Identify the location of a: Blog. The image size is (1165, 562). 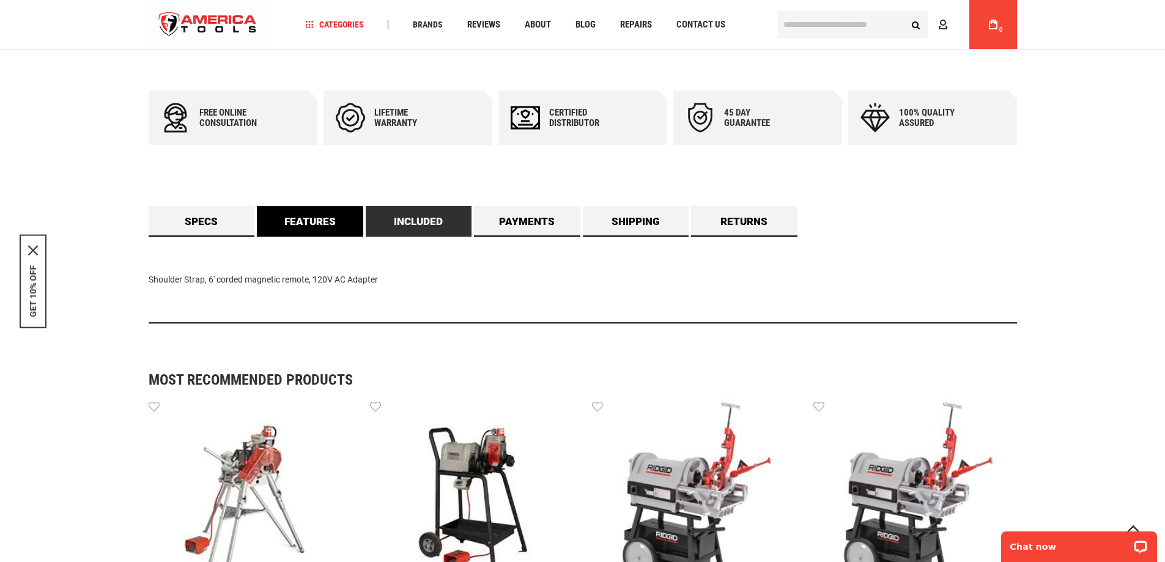
(585, 24).